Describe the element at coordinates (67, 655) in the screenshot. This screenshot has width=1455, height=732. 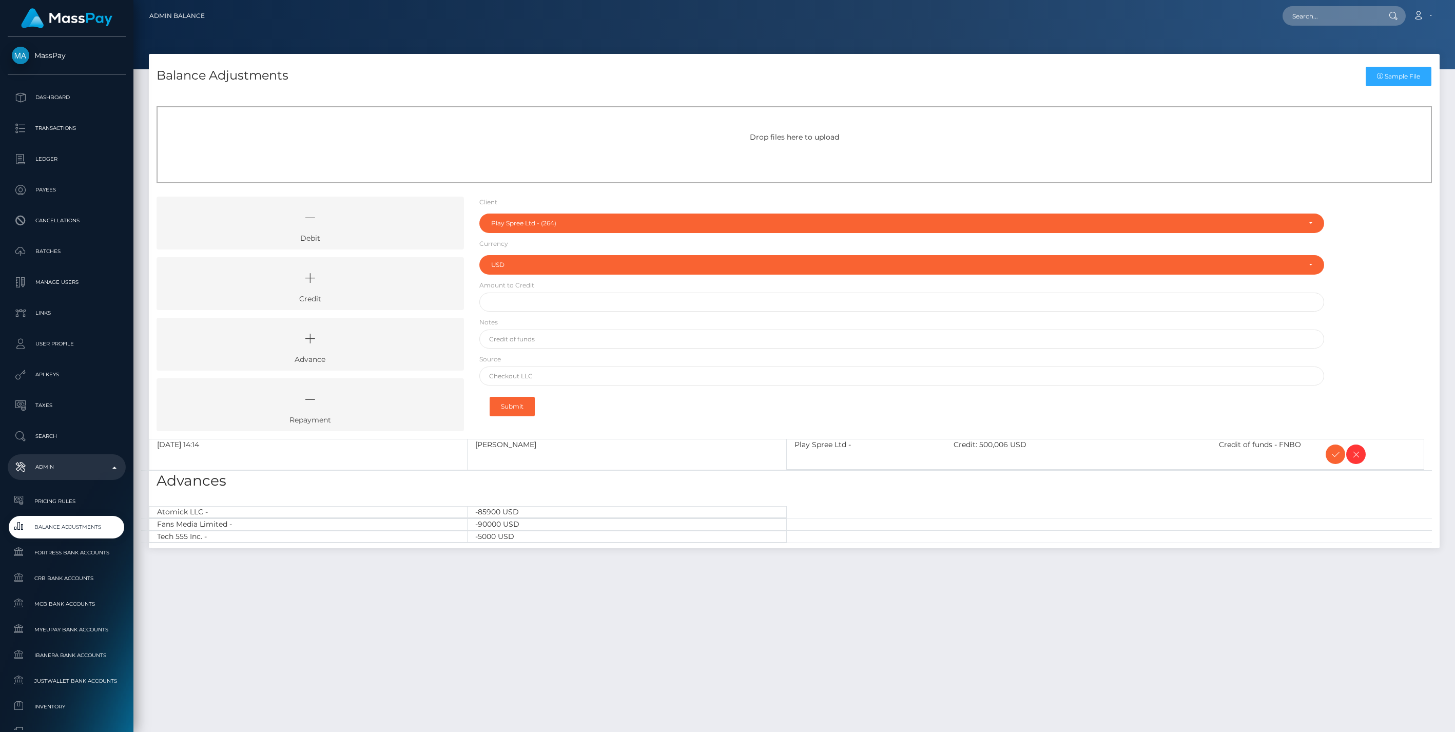
I see `a: Ibanera Bank Accounts` at that location.